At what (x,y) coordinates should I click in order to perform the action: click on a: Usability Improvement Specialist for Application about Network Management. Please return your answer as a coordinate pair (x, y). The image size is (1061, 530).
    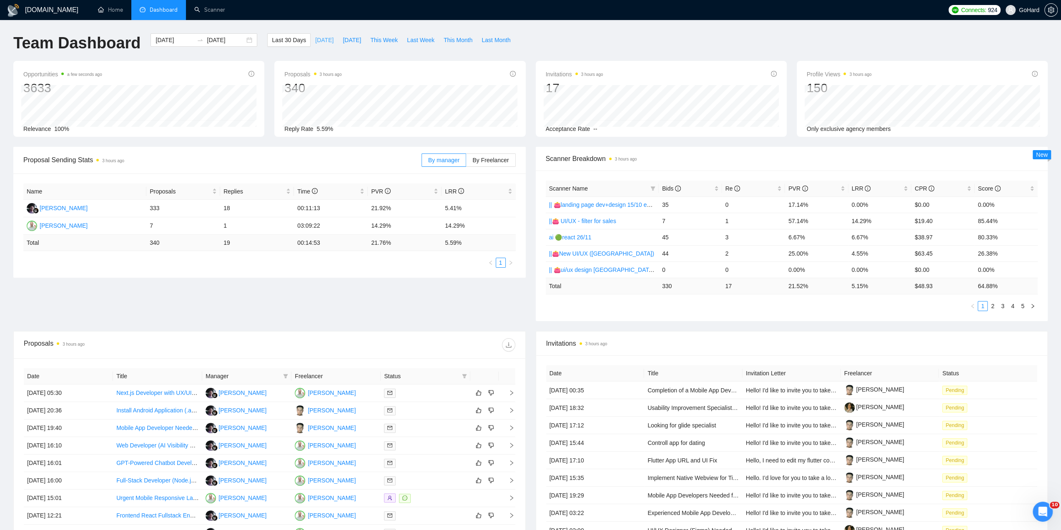
    Looking at the image, I should click on (746, 408).